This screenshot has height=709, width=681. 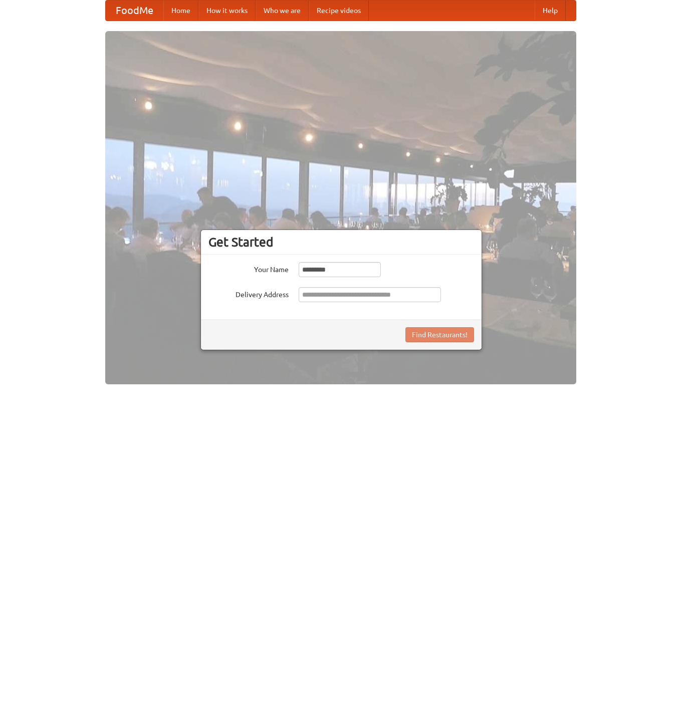 What do you see at coordinates (248, 293) in the screenshot?
I see `label: Delivery Address` at bounding box center [248, 293].